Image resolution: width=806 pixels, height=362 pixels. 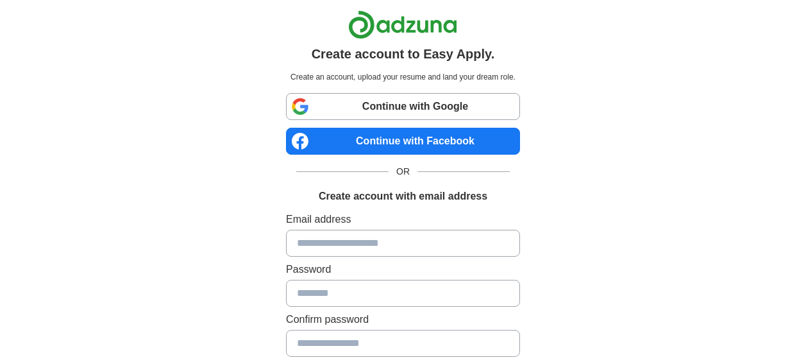 What do you see at coordinates (403, 196) in the screenshot?
I see `h1: Create account with email address` at bounding box center [403, 196].